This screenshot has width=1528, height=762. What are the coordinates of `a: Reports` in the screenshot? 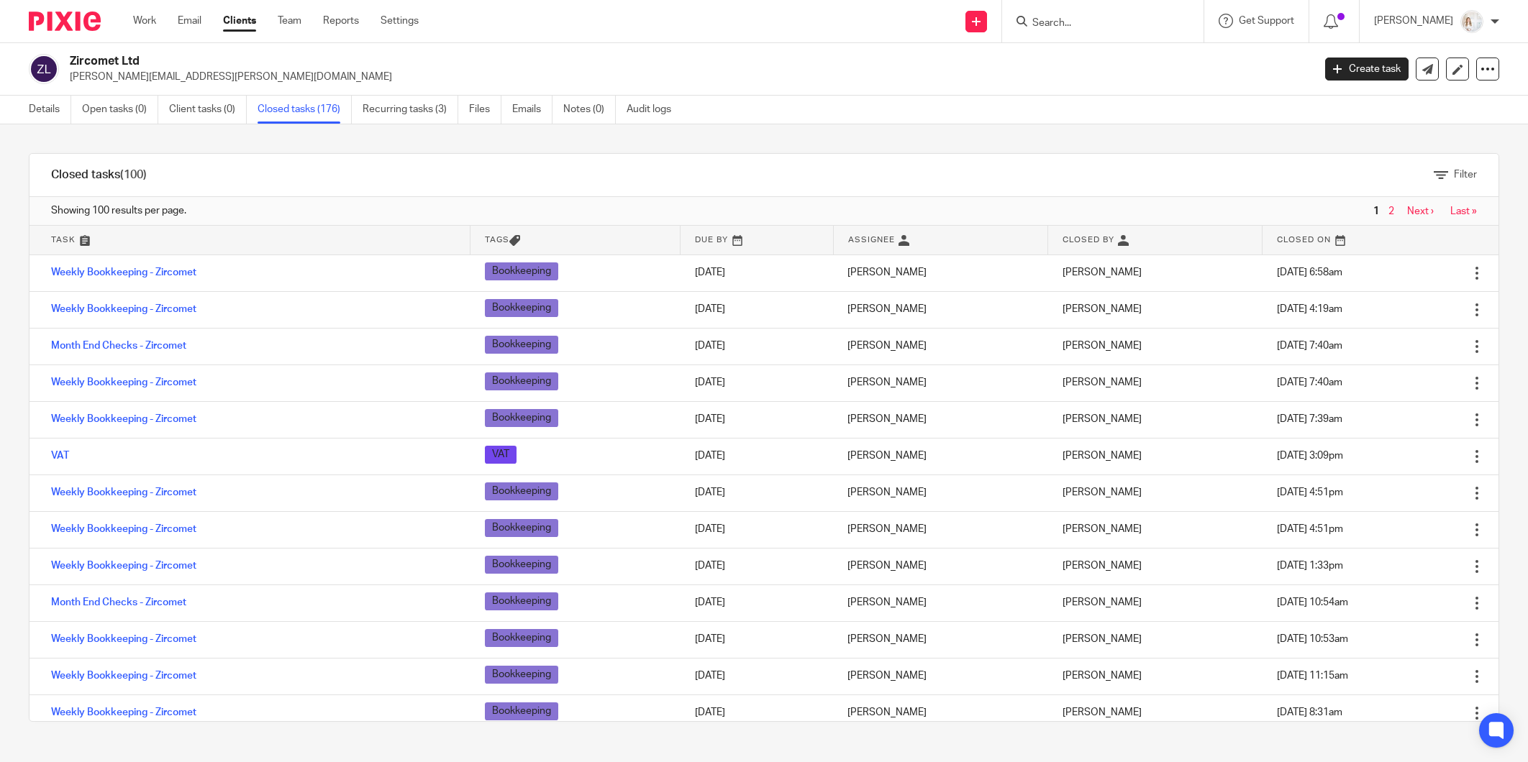 It's located at (341, 21).